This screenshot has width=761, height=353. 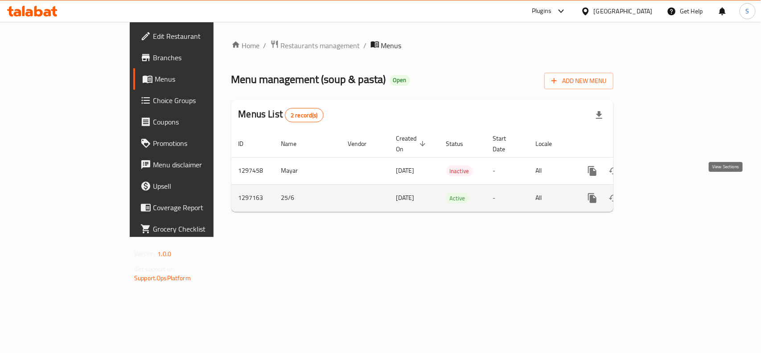 What do you see at coordinates (579, 81) in the screenshot?
I see `button: Add New Menu` at bounding box center [579, 81].